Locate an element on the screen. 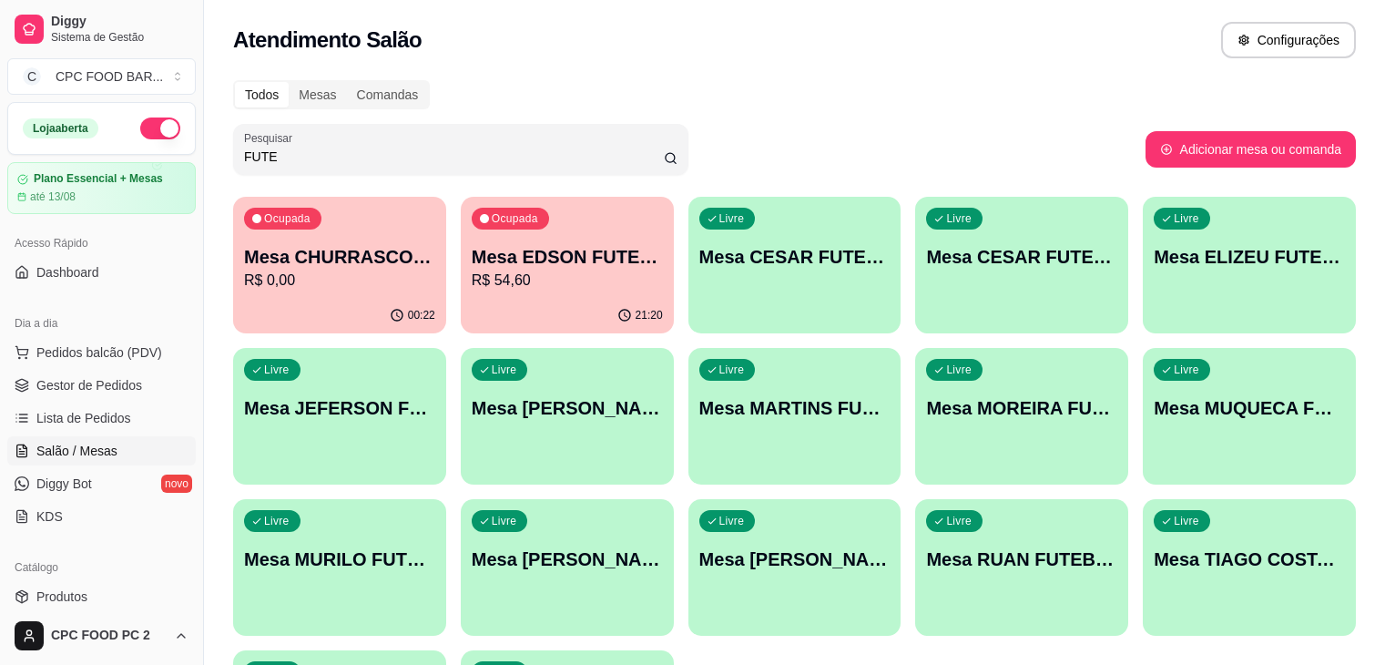  a: Lista de Pedidos is located at coordinates (101, 418).